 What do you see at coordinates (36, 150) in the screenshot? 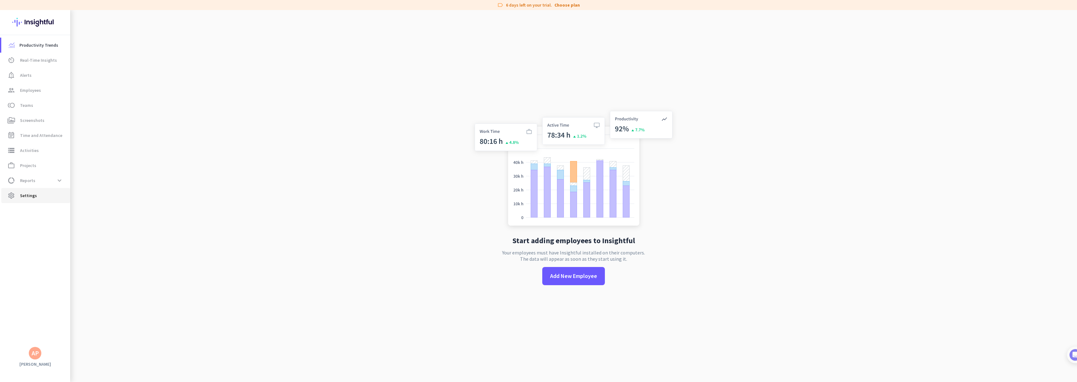
I see `a: storageActivities` at bounding box center [36, 150].